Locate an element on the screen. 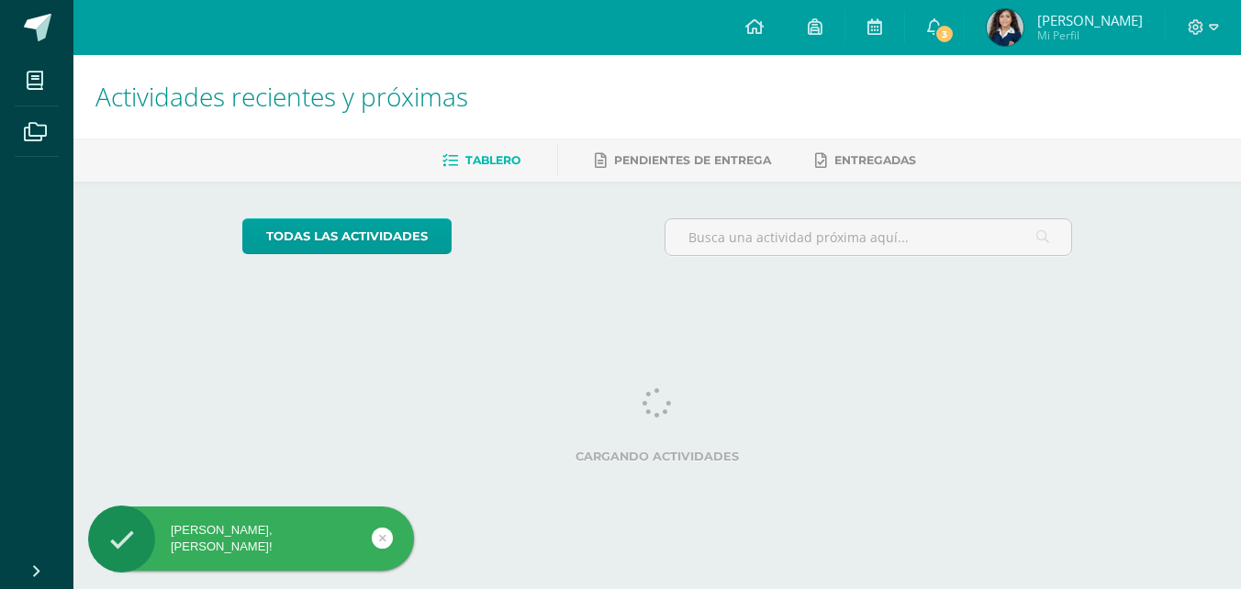  span: Mi Perfil is located at coordinates (1089, 35).